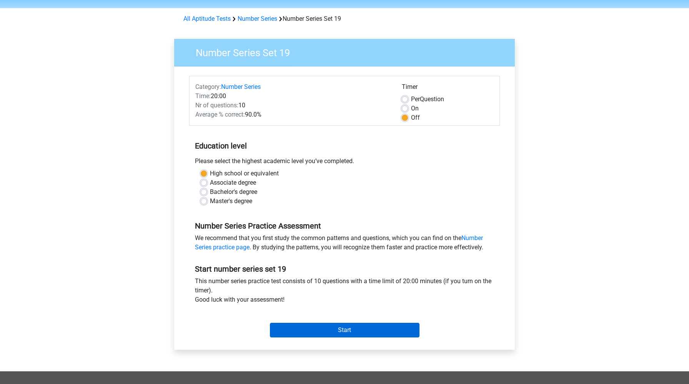 This screenshot has width=689, height=384. What do you see at coordinates (344, 292) in the screenshot?
I see `div: This number series practice test consists of 10 questions with a time limit of 20:00 minutes (if ...` at bounding box center [344, 292].